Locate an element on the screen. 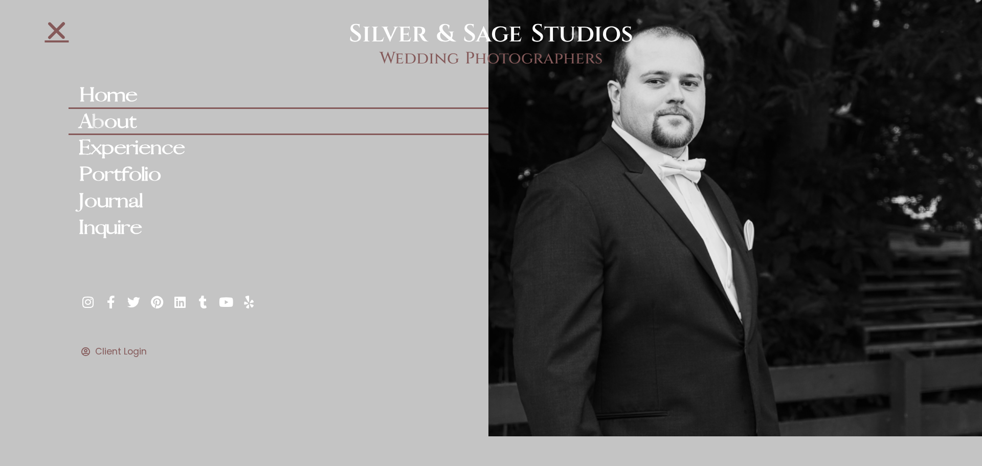  a: Client Login is located at coordinates (285, 352).